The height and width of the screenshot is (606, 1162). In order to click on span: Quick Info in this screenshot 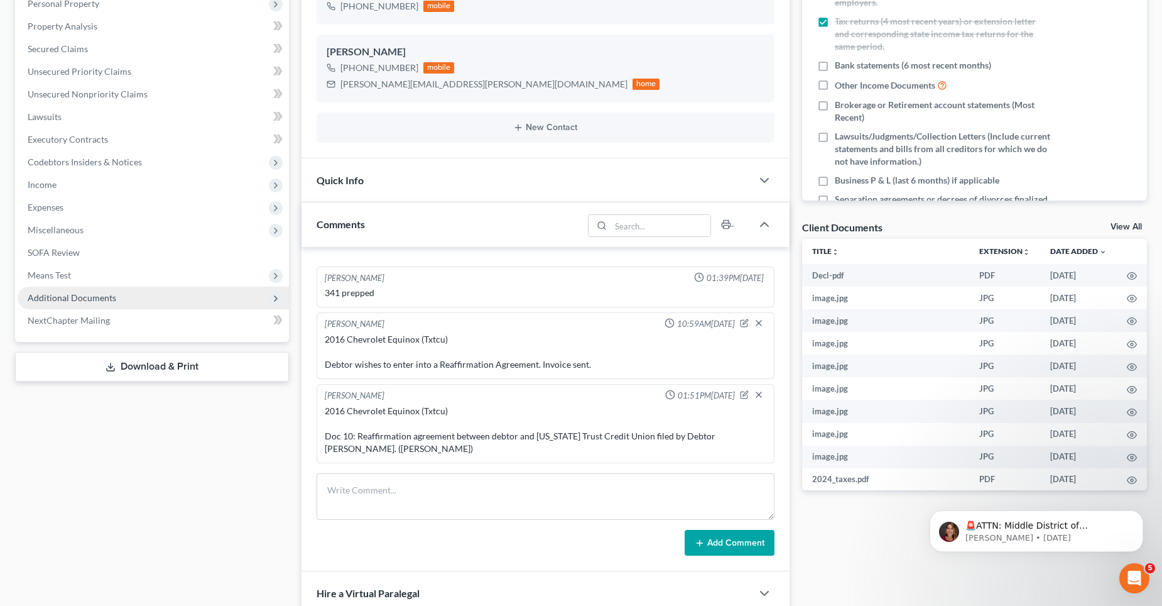, I will do `click(340, 180)`.